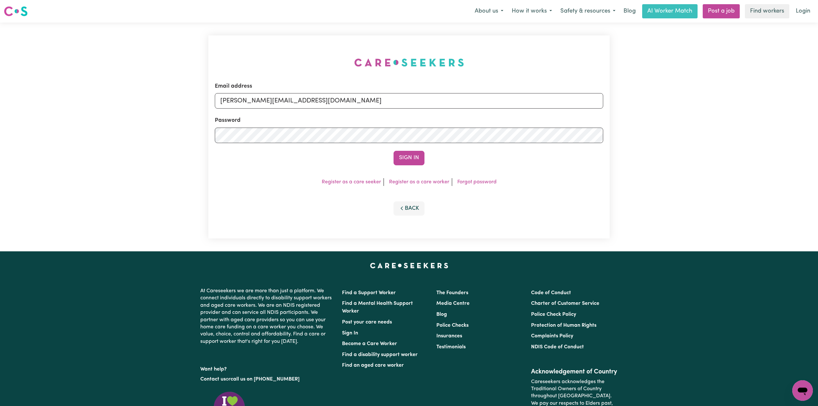  Describe the element at coordinates (449, 336) in the screenshot. I see `a: Insurances` at that location.